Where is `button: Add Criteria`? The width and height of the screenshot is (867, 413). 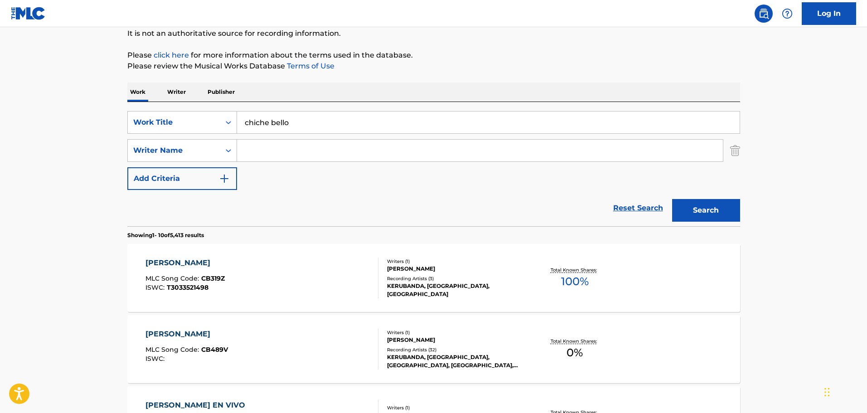
button: Add Criteria is located at coordinates (182, 179).